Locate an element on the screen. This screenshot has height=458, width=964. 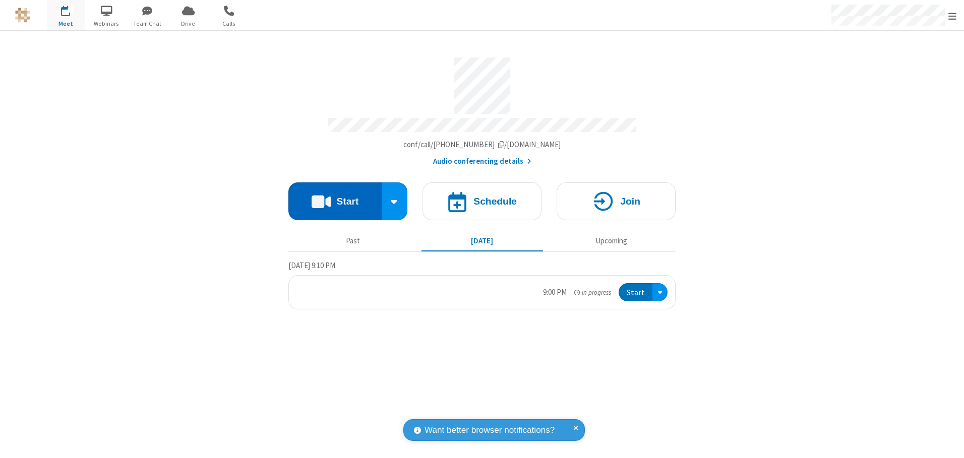
button: Join is located at coordinates (616, 201).